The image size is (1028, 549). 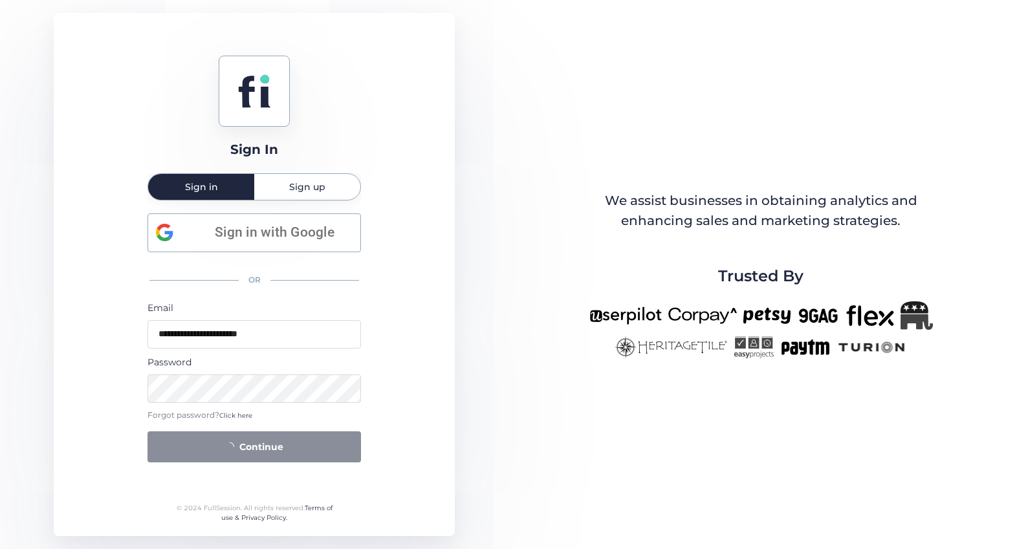 I want to click on span: Sign in with Google, so click(x=274, y=232).